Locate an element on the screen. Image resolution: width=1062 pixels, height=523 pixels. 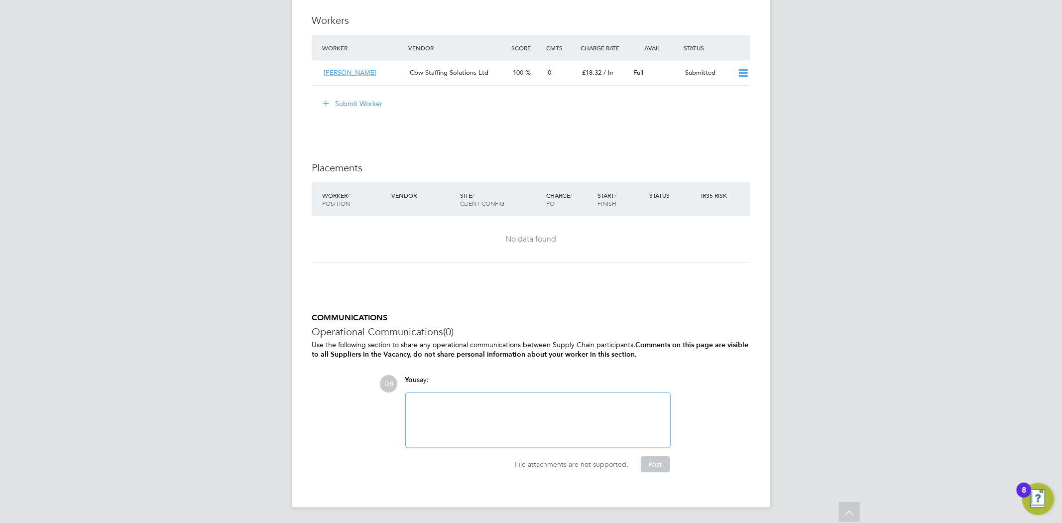
div: Start is located at coordinates (621, 199).